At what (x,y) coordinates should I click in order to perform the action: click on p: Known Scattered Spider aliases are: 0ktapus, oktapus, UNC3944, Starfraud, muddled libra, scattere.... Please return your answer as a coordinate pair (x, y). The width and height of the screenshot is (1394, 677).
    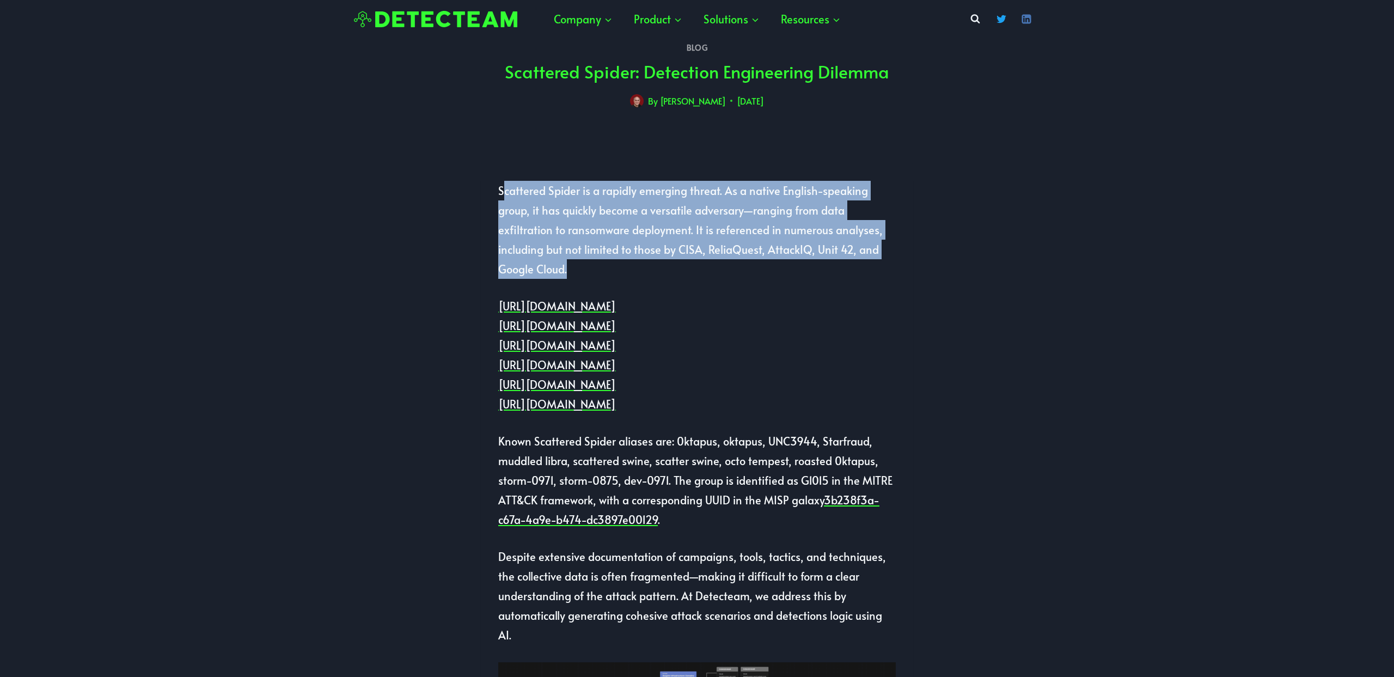
    Looking at the image, I should click on (697, 480).